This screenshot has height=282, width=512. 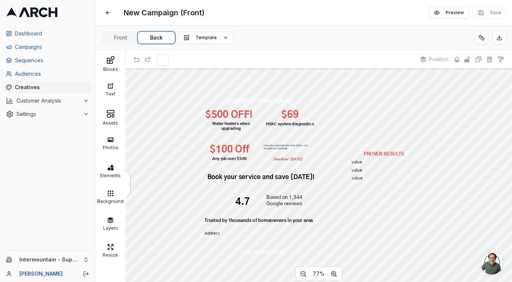 I want to click on div: Photos, so click(x=110, y=146).